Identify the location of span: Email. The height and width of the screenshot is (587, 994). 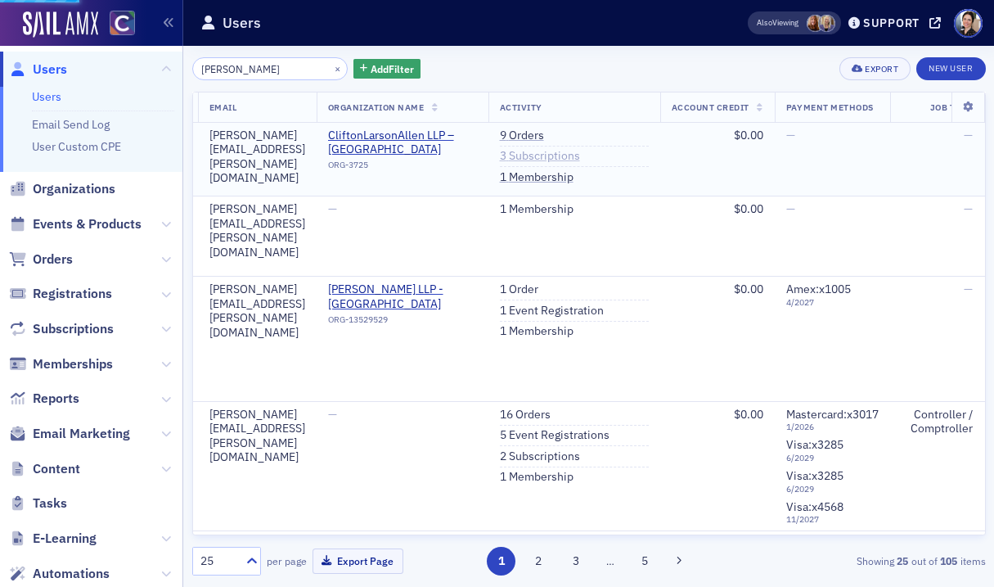
(223, 107).